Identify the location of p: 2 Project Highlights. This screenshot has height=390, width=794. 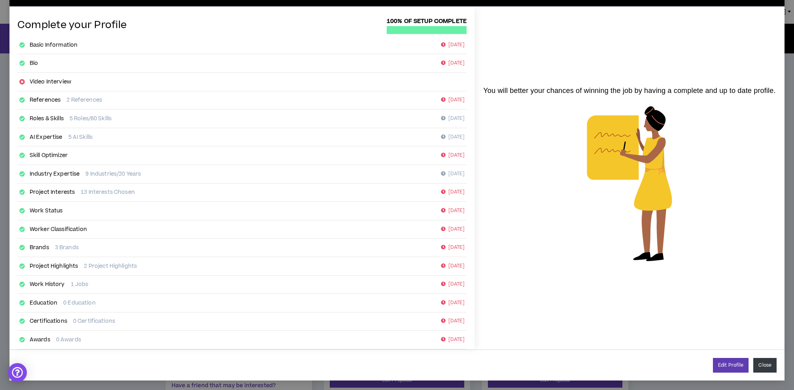
(110, 266).